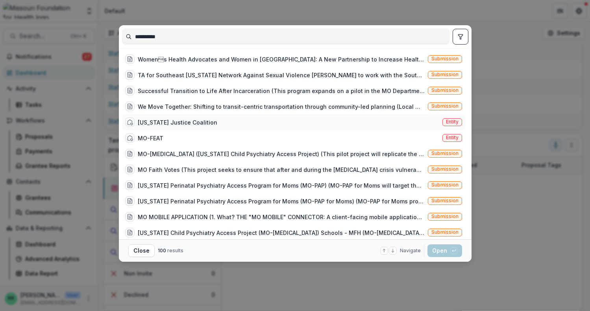 The width and height of the screenshot is (590, 311). I want to click on span: Navigate, so click(410, 250).